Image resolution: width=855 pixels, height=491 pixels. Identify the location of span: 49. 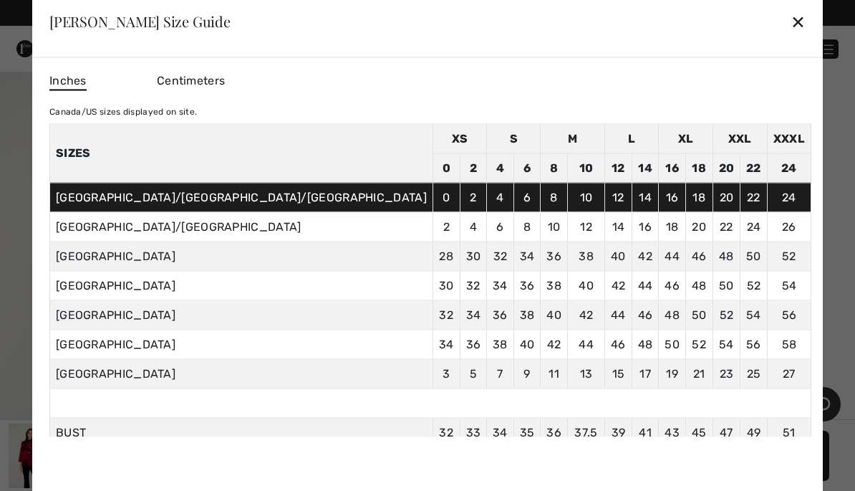
(754, 431).